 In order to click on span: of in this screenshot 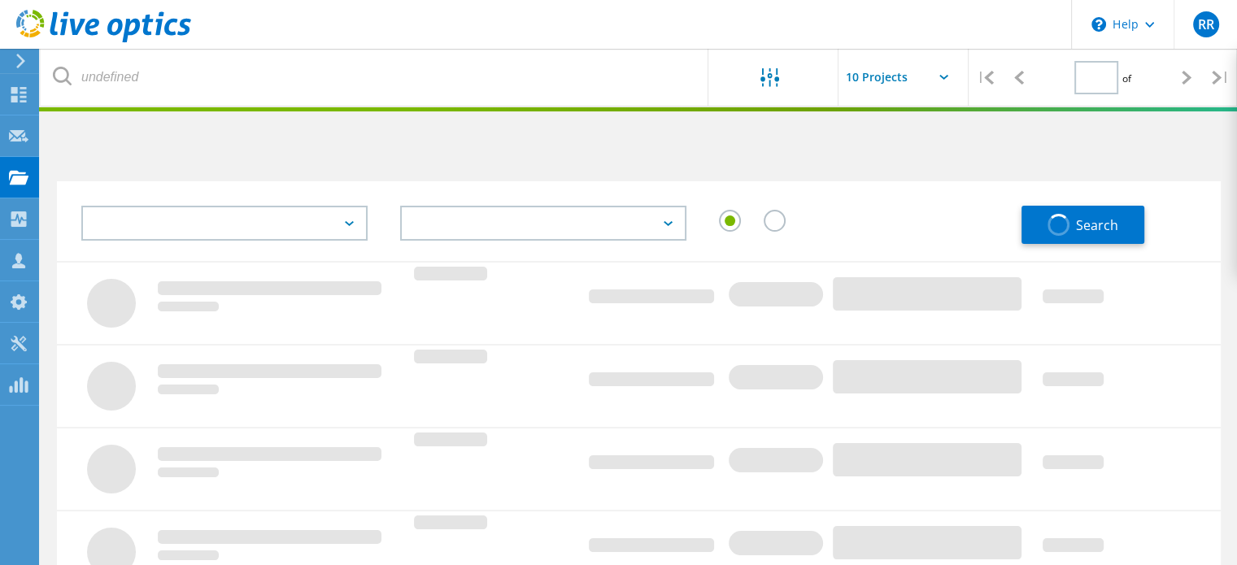, I will do `click(1126, 78)`.